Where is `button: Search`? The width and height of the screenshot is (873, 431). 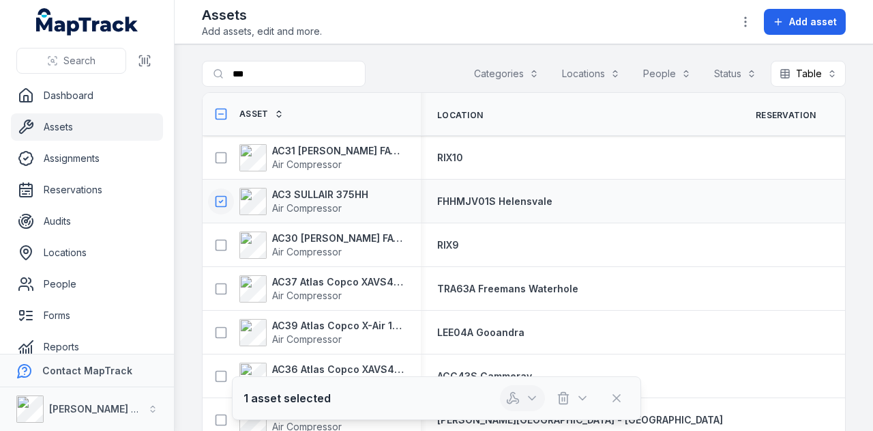
button: Search is located at coordinates (71, 61).